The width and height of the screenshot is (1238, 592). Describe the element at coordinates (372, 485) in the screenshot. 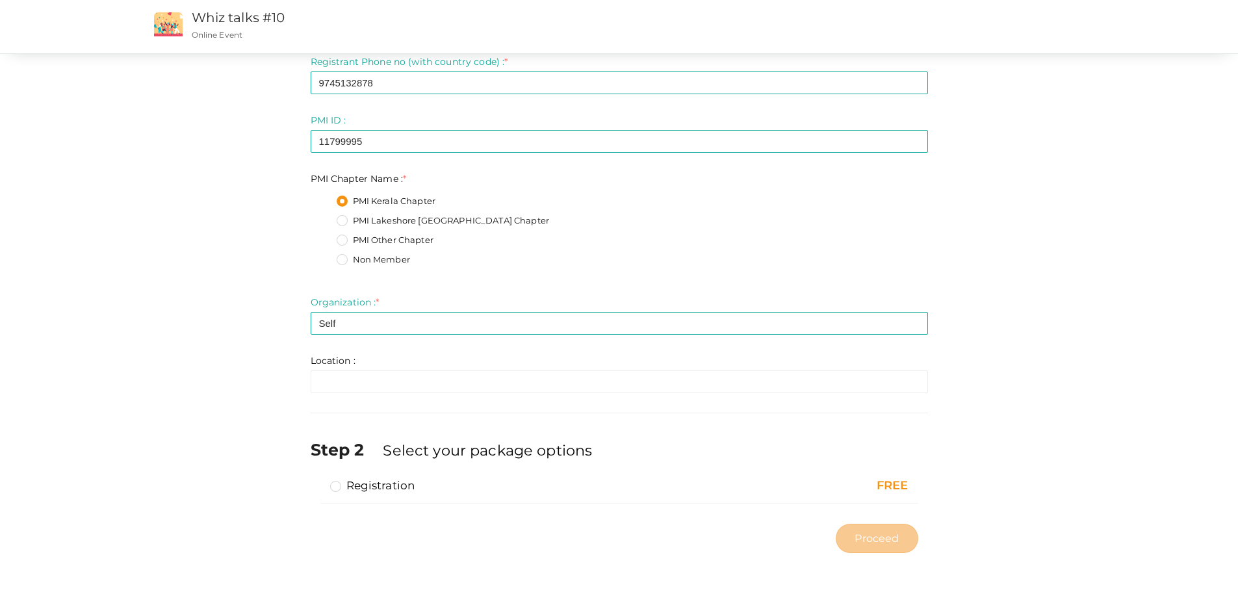

I see `label: Registration` at that location.